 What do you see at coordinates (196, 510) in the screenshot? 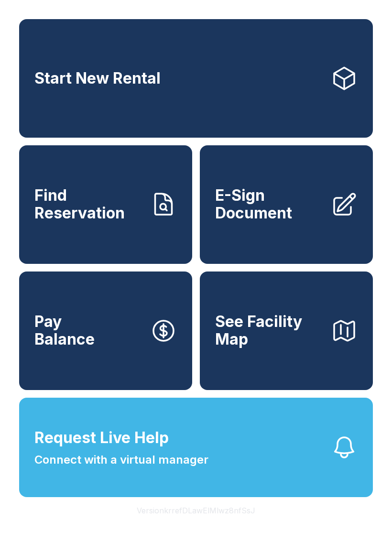
I see `button: VersionkrrefDLawElMlwz8nfSsJ` at bounding box center [196, 510].